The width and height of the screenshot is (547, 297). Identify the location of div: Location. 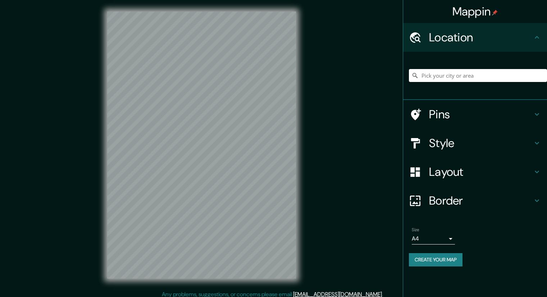
(475, 37).